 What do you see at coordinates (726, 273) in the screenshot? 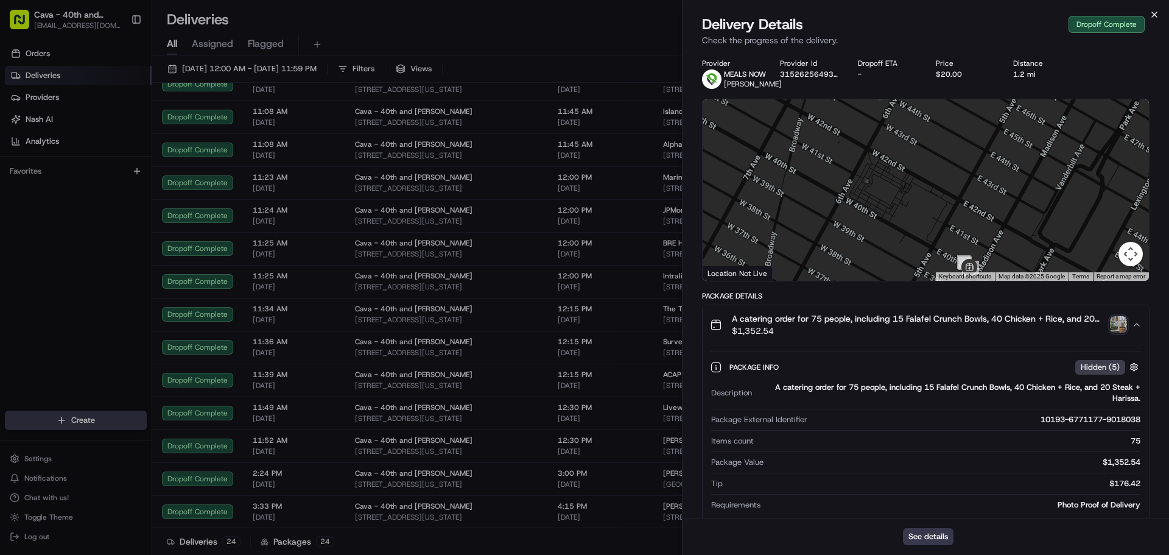
I see `img: Google` at bounding box center [726, 273].